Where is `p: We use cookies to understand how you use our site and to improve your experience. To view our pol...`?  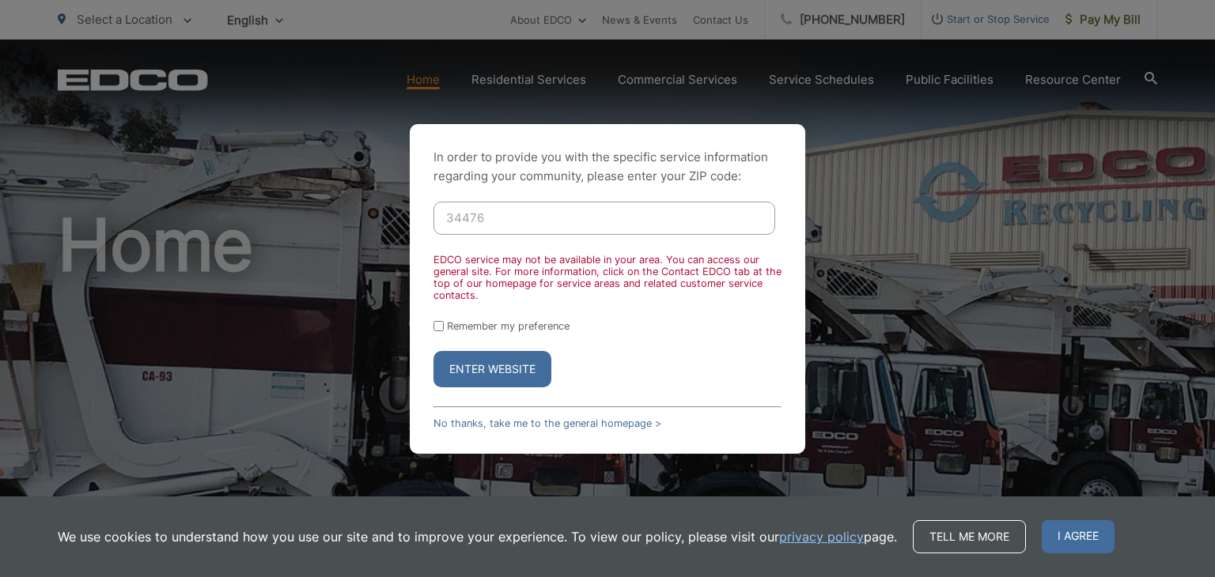 p: We use cookies to understand how you use our site and to improve your experience. To view our pol... is located at coordinates (477, 537).